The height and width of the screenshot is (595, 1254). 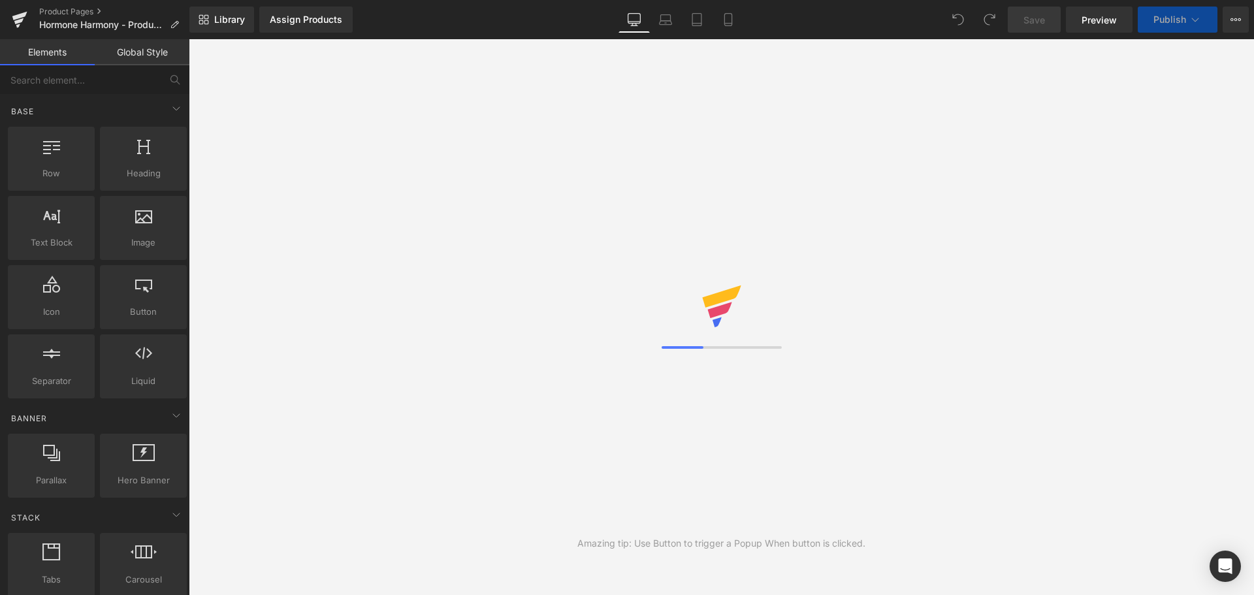 What do you see at coordinates (1170, 20) in the screenshot?
I see `span: Publish` at bounding box center [1170, 20].